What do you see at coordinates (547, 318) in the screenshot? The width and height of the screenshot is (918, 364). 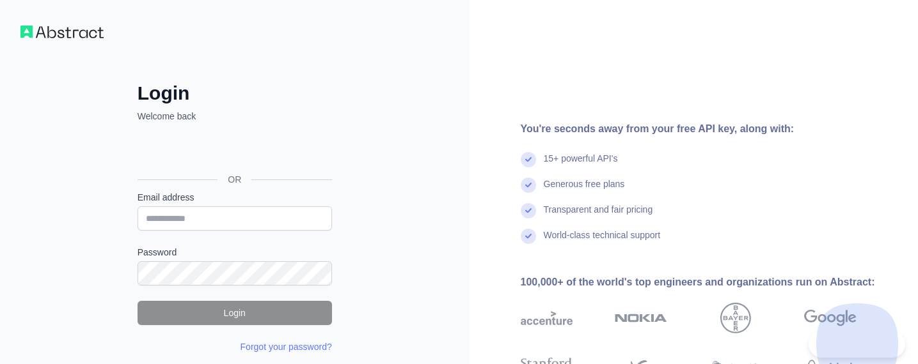 I see `img: accenture` at bounding box center [547, 318].